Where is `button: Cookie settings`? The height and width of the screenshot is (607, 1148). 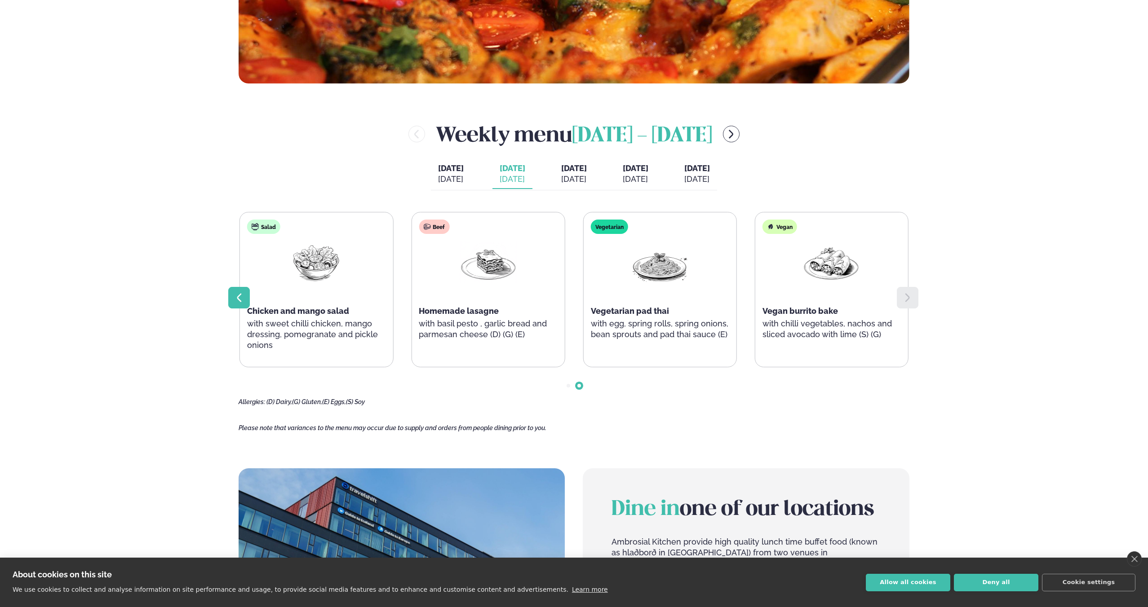
button: Cookie settings is located at coordinates (1089, 583).